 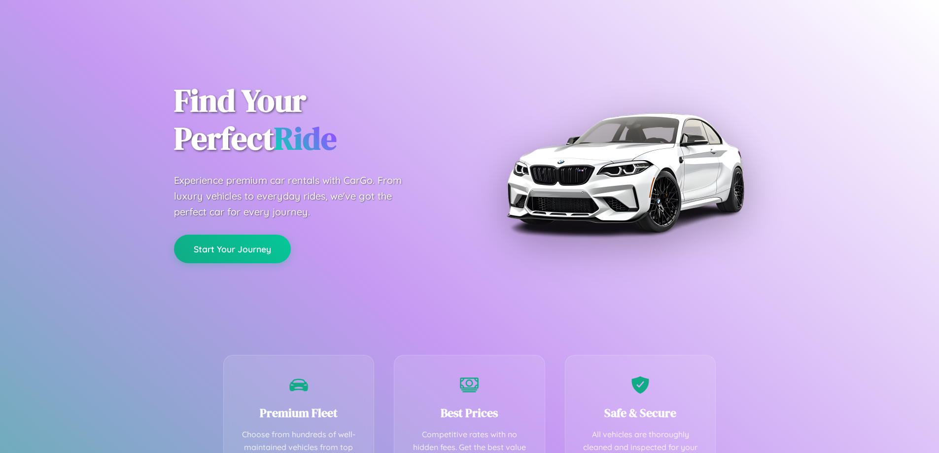 I want to click on h1: Find Your Perfect, so click(x=314, y=120).